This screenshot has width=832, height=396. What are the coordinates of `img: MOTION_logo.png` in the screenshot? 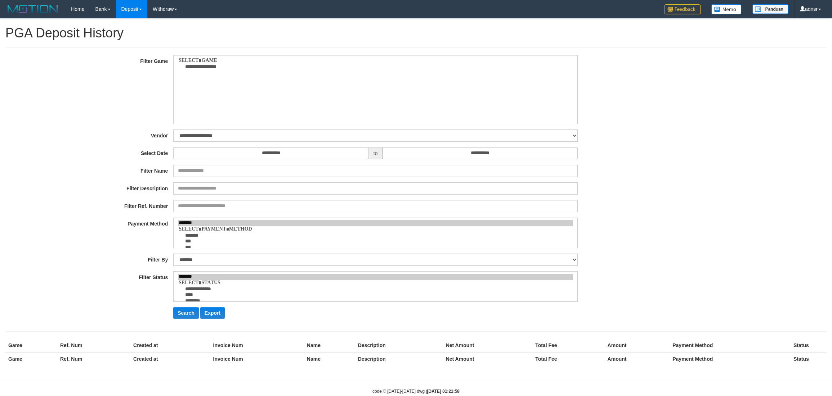 It's located at (33, 9).